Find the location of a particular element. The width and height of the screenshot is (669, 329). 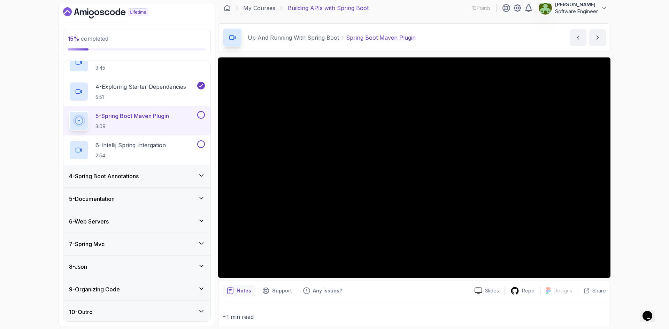

p: Up And Running With Spring Boot is located at coordinates (294, 38).